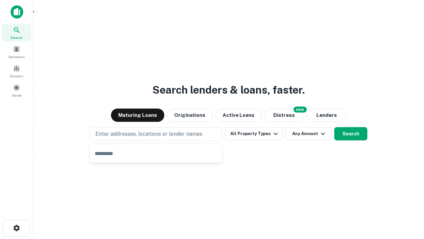 This screenshot has width=424, height=239. I want to click on div: Search, so click(17, 32).